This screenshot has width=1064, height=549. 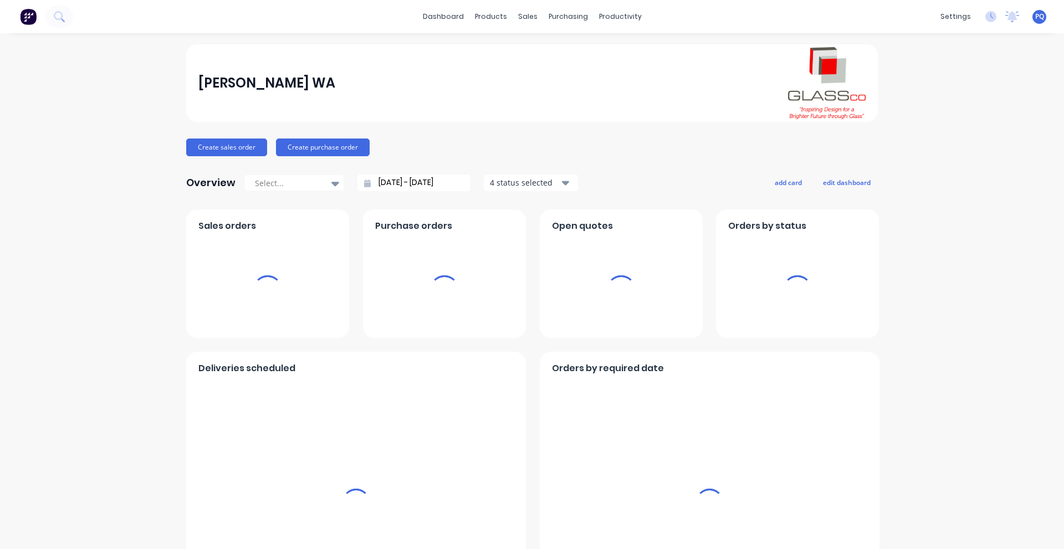 I want to click on span: Open quotes, so click(x=583, y=226).